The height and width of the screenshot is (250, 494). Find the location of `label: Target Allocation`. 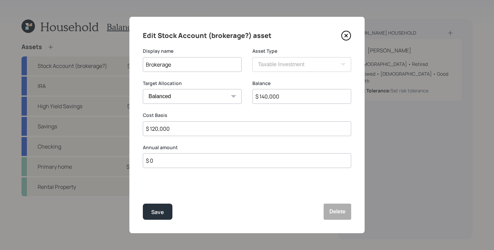

label: Target Allocation is located at coordinates (192, 83).